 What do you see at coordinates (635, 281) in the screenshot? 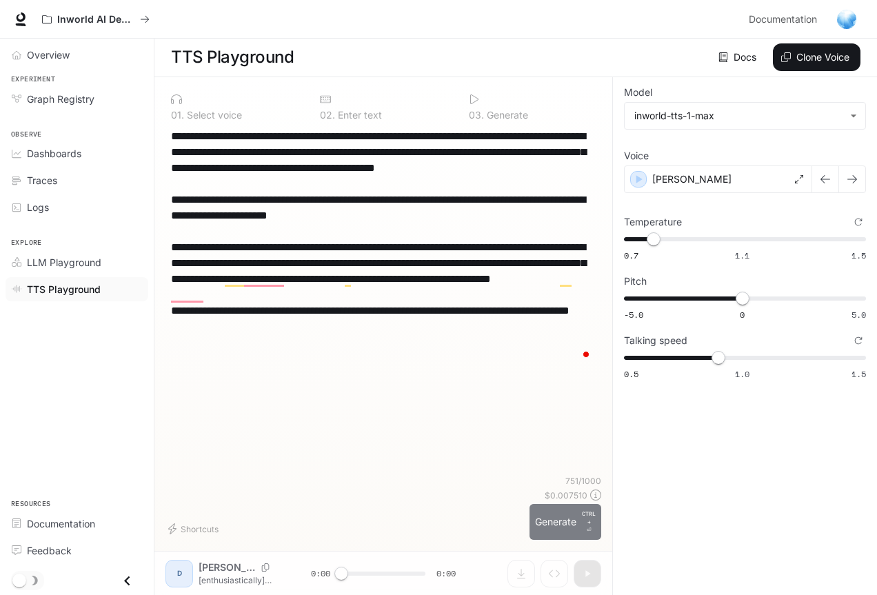
I see `p: Pitch` at bounding box center [635, 281].